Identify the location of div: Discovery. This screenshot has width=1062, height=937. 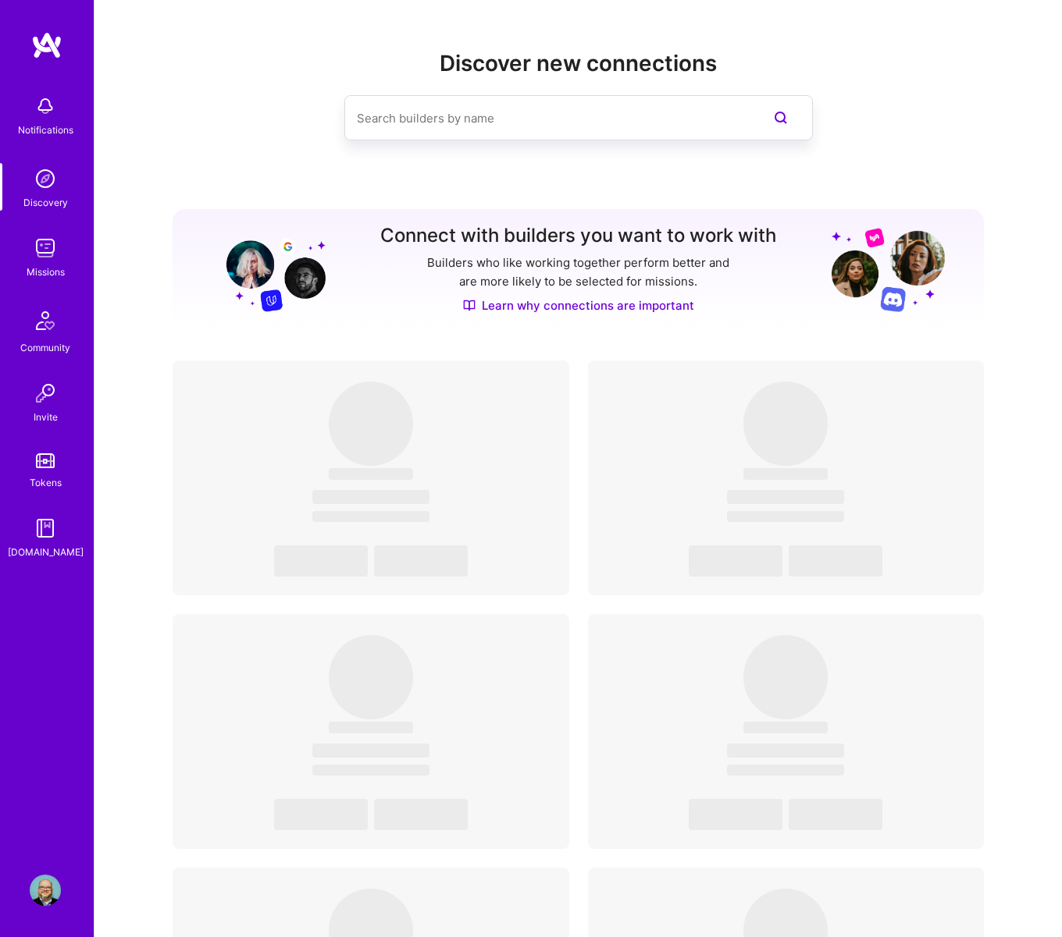
(45, 202).